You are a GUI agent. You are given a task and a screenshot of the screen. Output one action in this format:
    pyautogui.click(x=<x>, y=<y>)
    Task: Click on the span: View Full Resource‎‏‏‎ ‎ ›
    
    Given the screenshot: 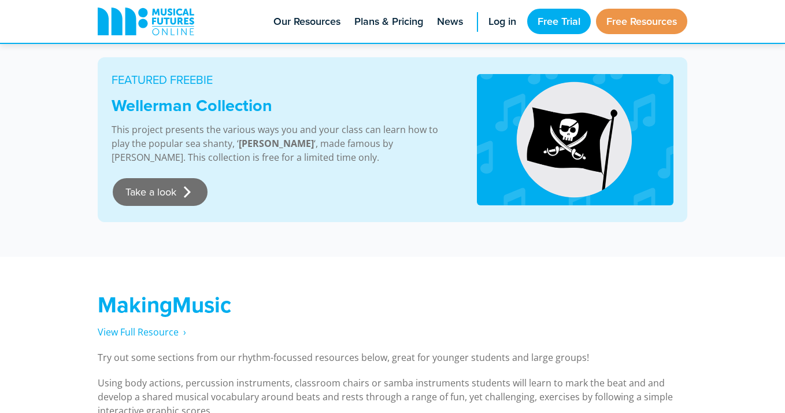 What is the action you would take?
    pyautogui.click(x=142, y=332)
    